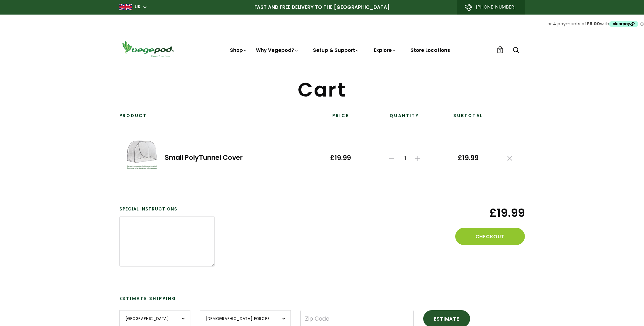 This screenshot has width=644, height=326. What do you see at coordinates (340, 118) in the screenshot?
I see `th: Price` at bounding box center [340, 118].